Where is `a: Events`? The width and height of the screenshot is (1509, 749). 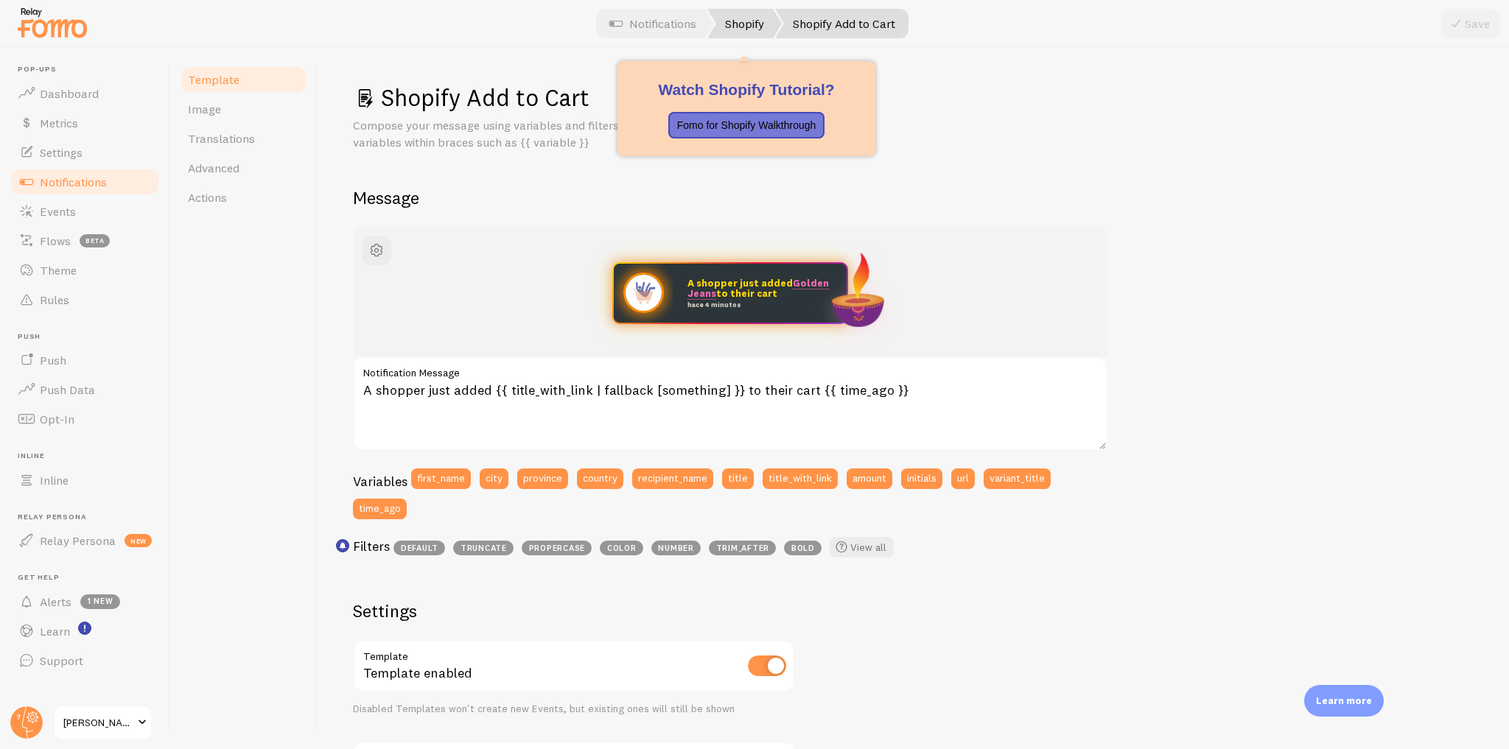
a: Events is located at coordinates (85, 211).